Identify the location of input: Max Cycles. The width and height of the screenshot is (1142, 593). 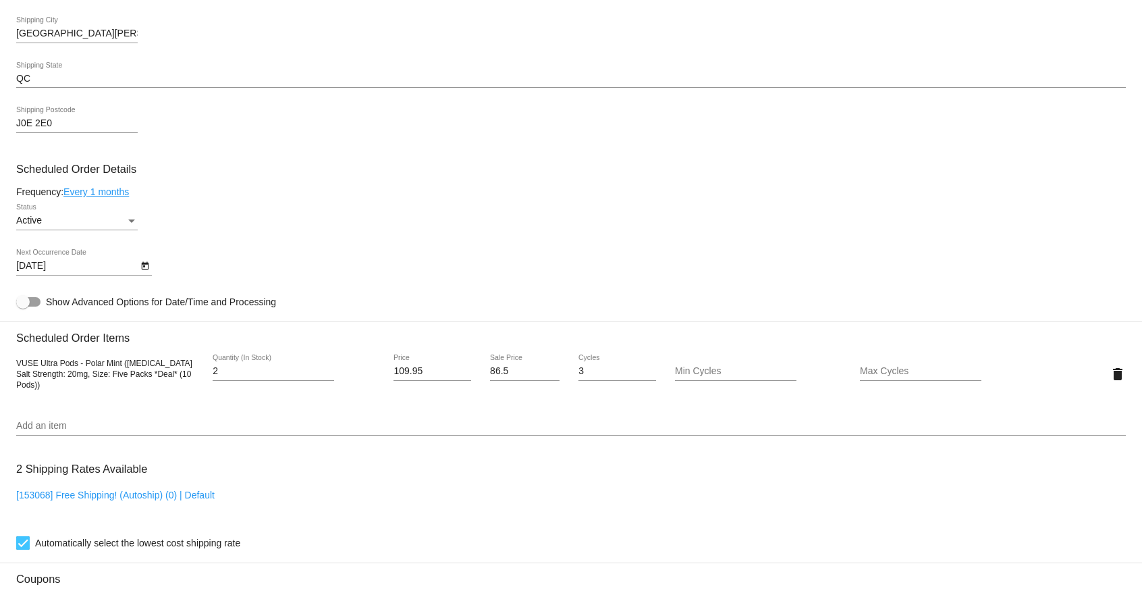
(921, 371).